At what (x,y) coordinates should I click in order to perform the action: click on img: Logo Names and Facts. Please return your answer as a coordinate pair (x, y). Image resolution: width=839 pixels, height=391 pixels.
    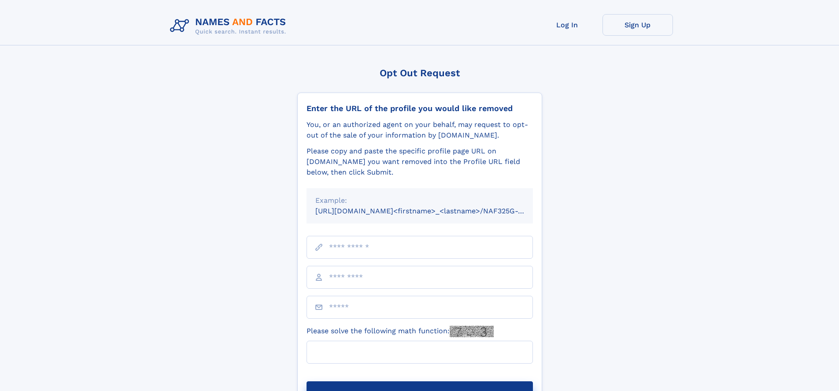
    Looking at the image, I should click on (230, 26).